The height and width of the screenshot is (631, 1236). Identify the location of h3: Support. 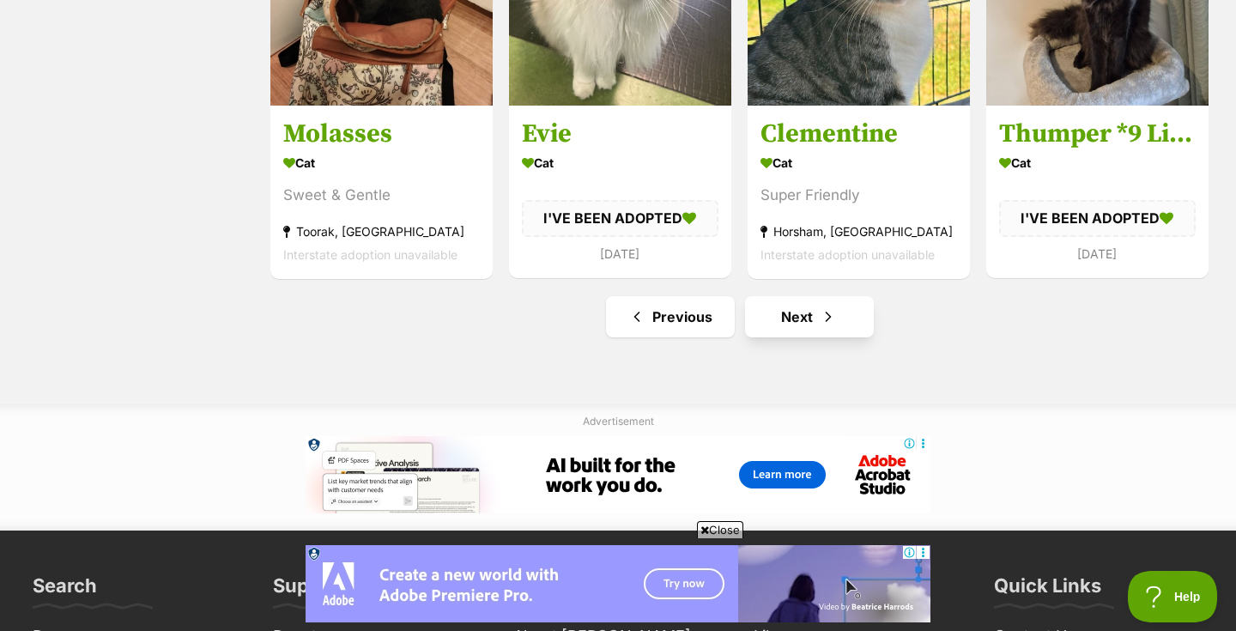
(310, 591).